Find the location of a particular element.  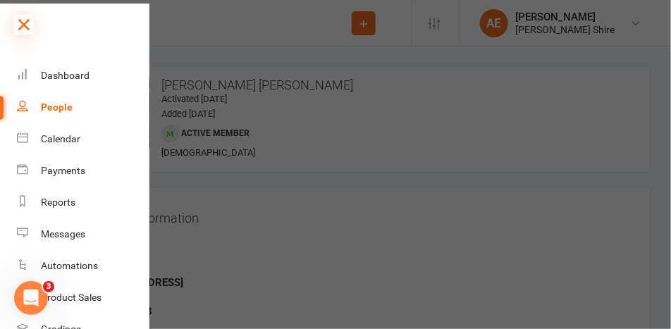

a: People is located at coordinates (83, 107).